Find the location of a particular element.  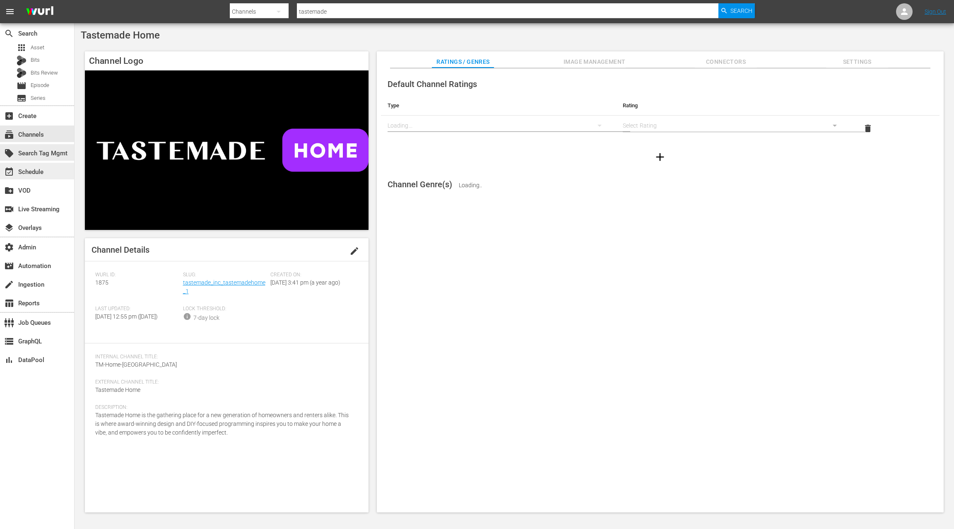

span: Ingestion is located at coordinates (9, 284).